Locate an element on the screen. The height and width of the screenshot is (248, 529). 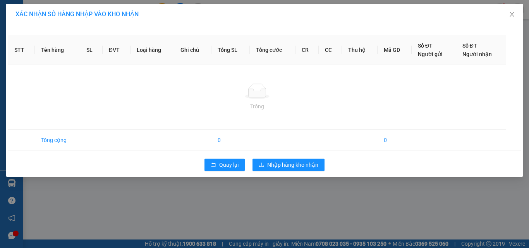
button: downloadNhập hàng kho nhận is located at coordinates (288, 165).